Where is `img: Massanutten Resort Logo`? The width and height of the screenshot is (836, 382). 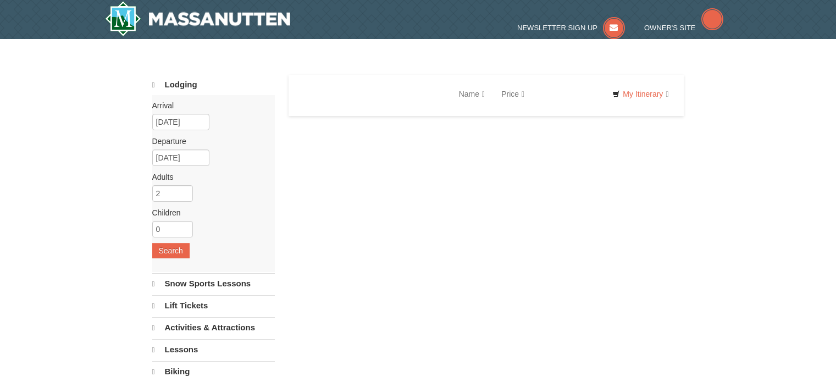 img: Massanutten Resort Logo is located at coordinates (198, 19).